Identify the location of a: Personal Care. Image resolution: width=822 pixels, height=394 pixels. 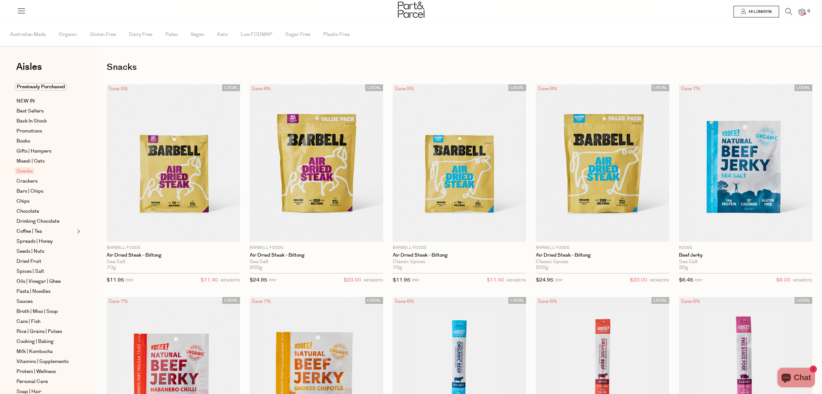
(46, 382).